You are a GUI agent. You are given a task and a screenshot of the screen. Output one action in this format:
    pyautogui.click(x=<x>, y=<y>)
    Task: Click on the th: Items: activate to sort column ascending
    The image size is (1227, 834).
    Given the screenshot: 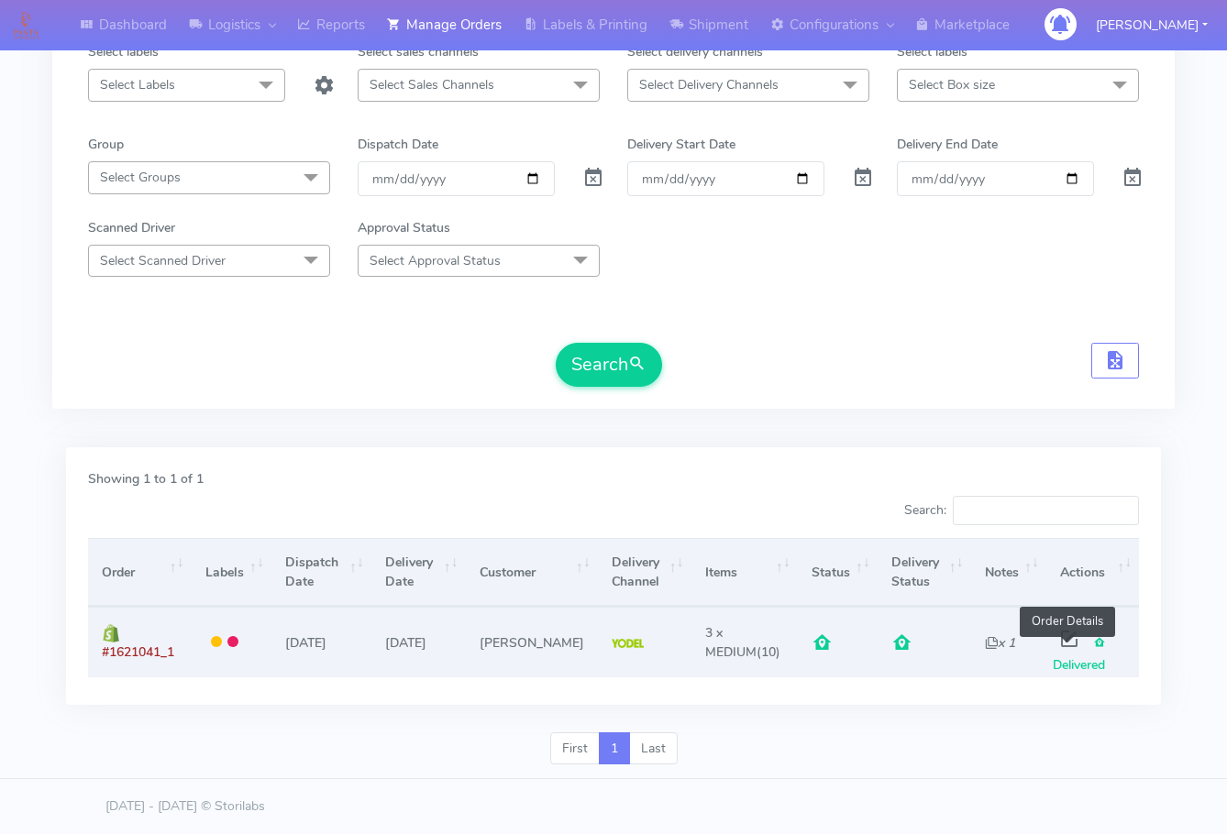 What is the action you would take?
    pyautogui.click(x=744, y=572)
    